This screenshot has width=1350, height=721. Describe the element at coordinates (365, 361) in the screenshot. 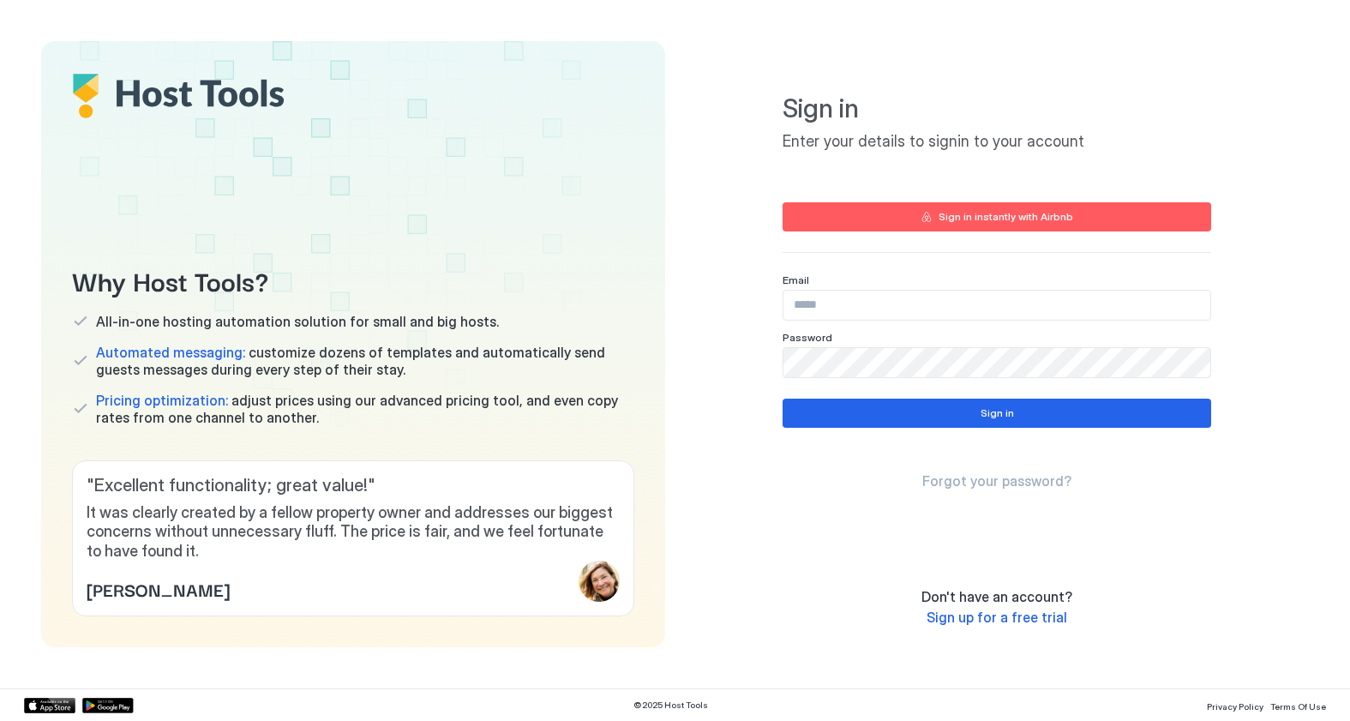

I see `span: customize dozens of templates and automatically send guests messages during every step of their s...` at that location.